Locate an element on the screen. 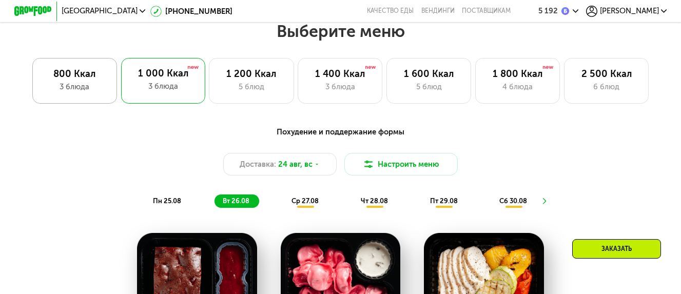 This screenshot has width=681, height=294. div: 5 192 is located at coordinates (548, 11).